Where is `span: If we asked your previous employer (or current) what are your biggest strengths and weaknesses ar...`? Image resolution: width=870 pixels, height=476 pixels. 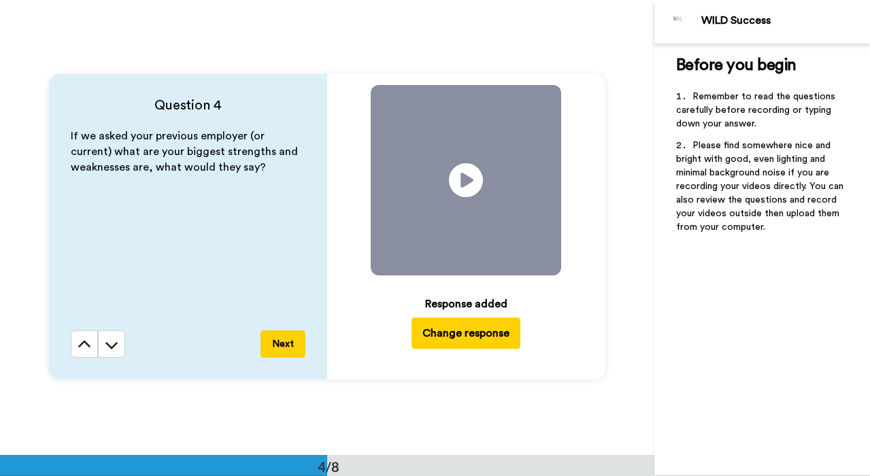 span: If we asked your previous employer (or current) what are your biggest strengths and weaknesses ar... is located at coordinates (186, 152).